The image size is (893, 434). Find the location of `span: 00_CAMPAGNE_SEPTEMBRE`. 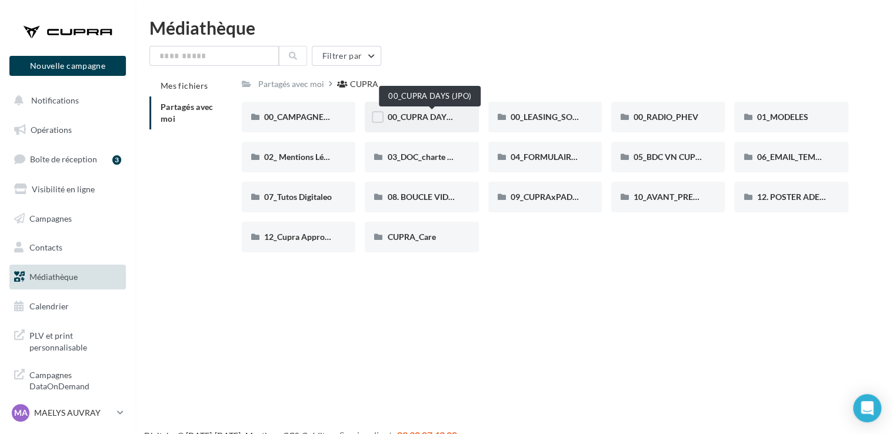

span: 00_CAMPAGNE_SEPTEMBRE is located at coordinates (319, 116).